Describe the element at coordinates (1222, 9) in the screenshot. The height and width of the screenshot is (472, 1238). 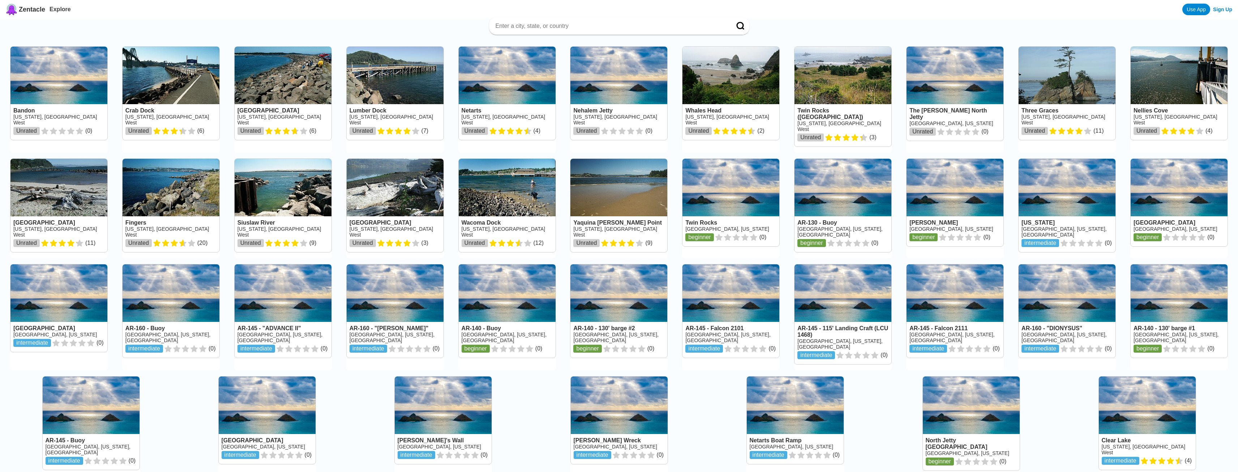
I see `a: Sign Up` at that location.